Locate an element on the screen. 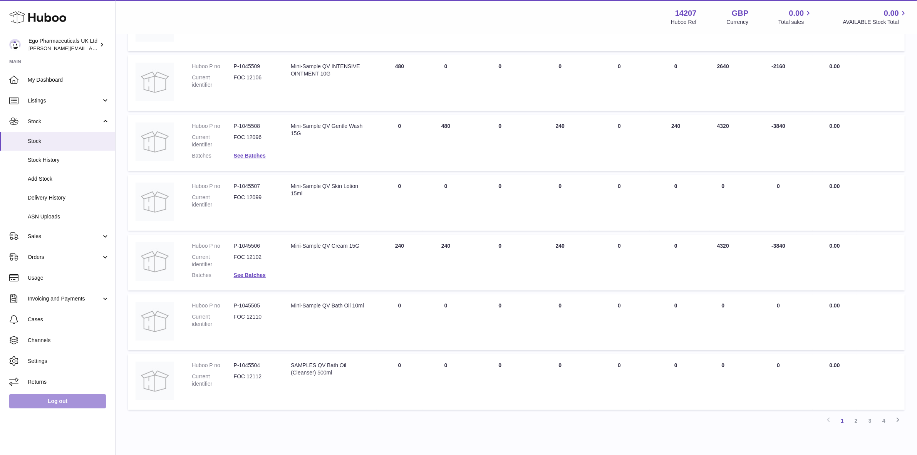 This screenshot has height=455, width=917. span: Settings is located at coordinates (69, 361).